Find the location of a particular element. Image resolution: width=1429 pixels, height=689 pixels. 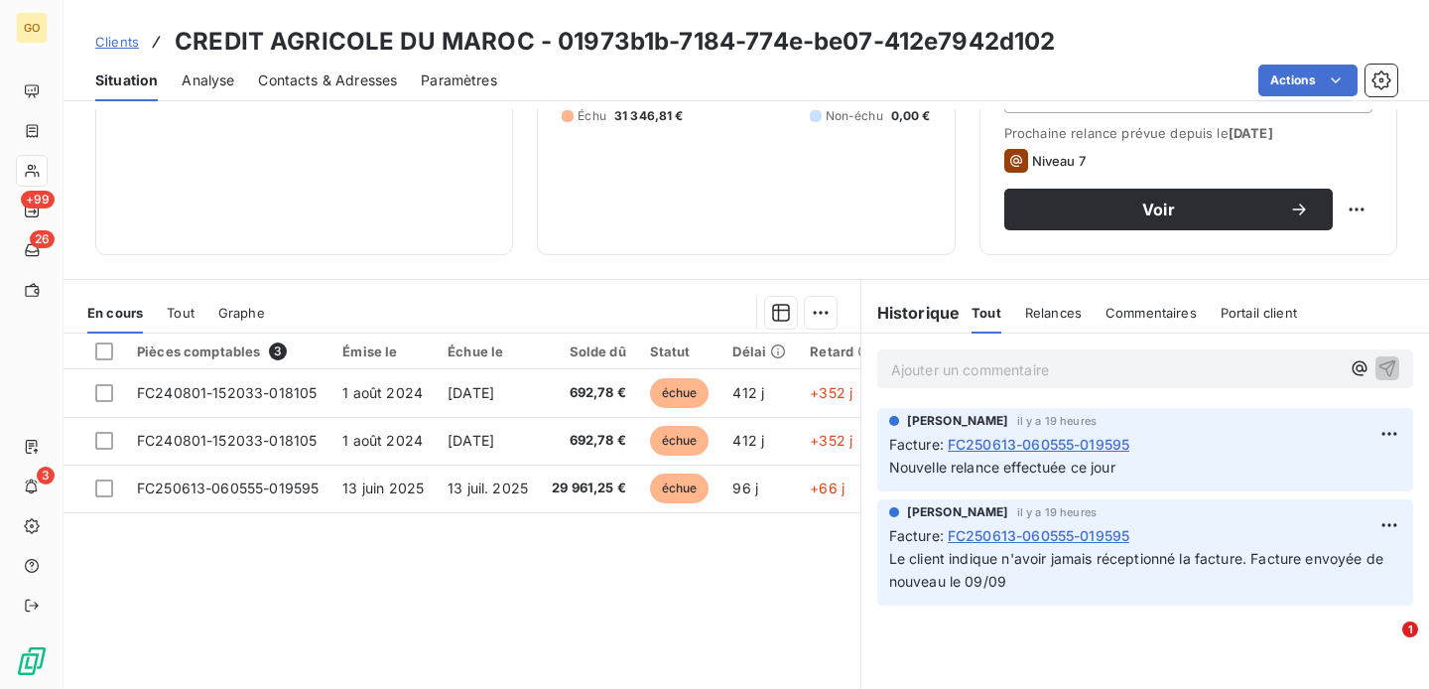

span: +99 is located at coordinates (38, 200).